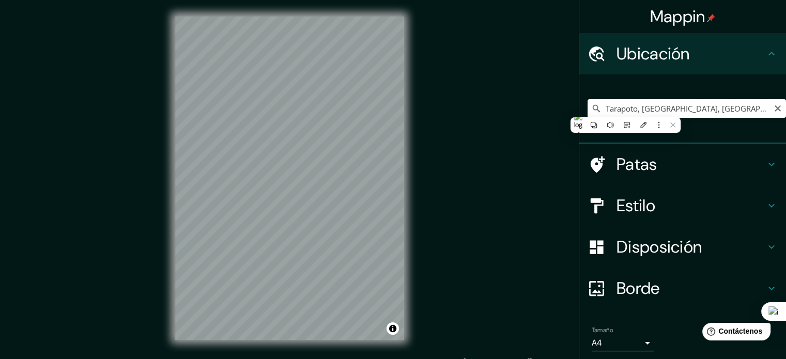 Image resolution: width=786 pixels, height=359 pixels. I want to click on div: Borde, so click(682, 288).